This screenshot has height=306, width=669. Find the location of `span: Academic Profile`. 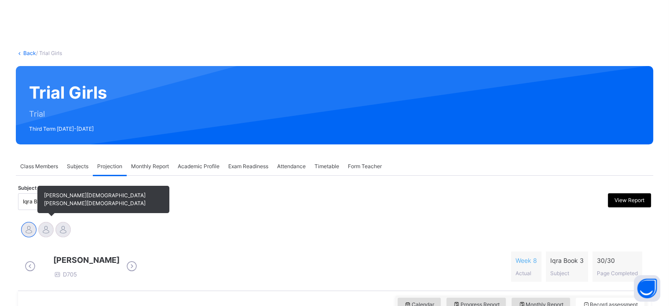

span: Academic Profile is located at coordinates (198, 166).